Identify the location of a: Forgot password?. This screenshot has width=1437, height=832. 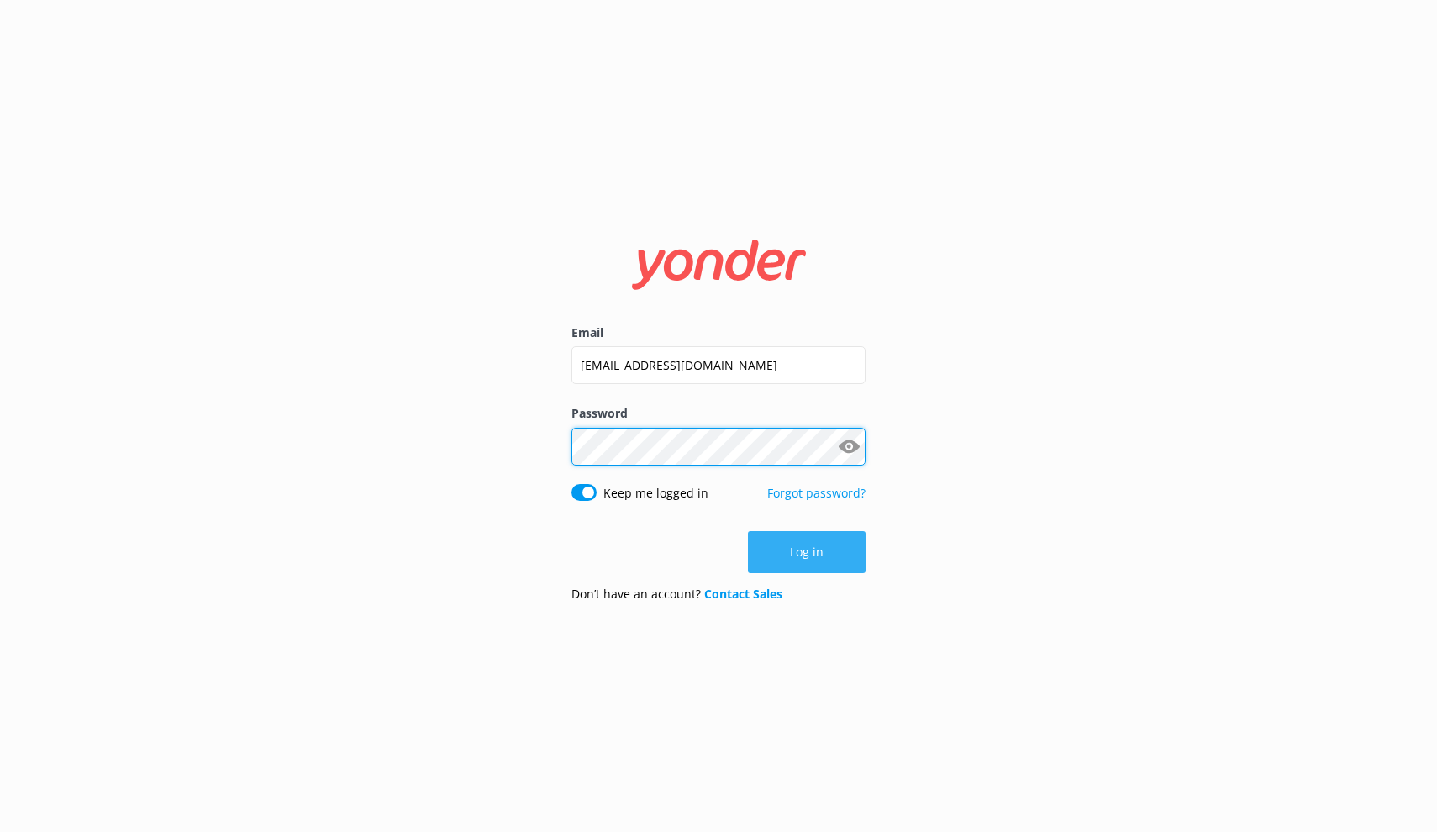
(816, 492).